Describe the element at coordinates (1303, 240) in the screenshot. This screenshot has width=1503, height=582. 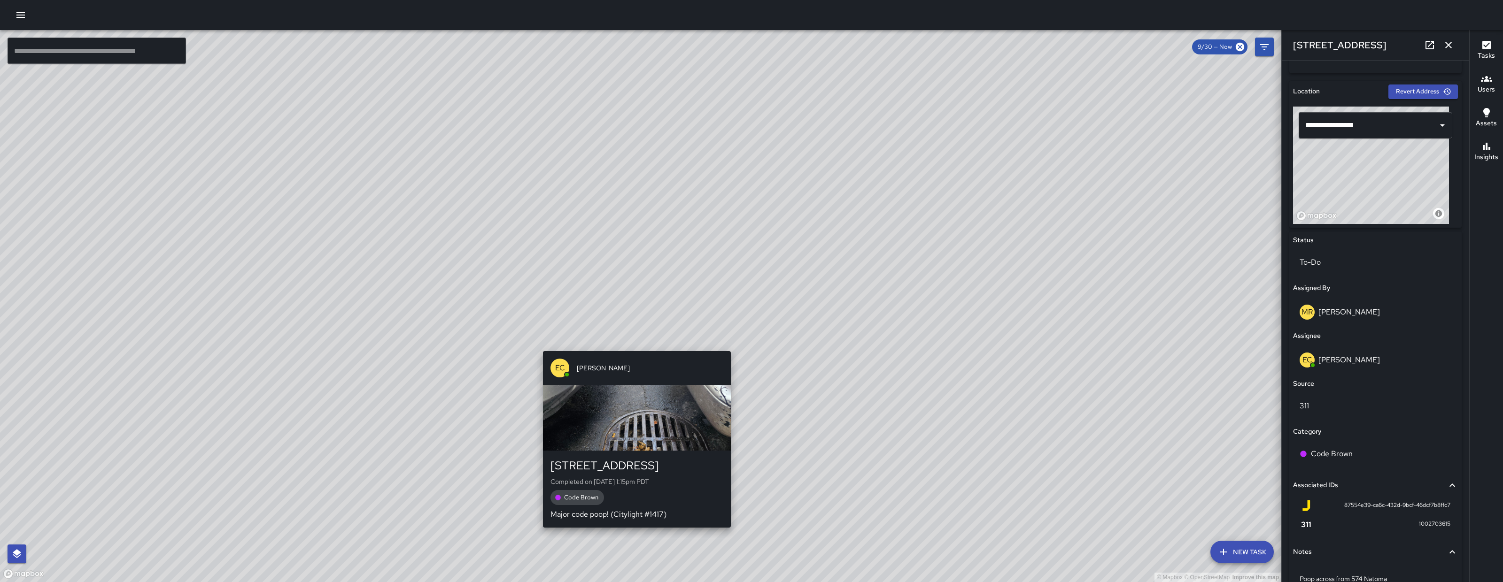
I see `h6: Status` at that location.